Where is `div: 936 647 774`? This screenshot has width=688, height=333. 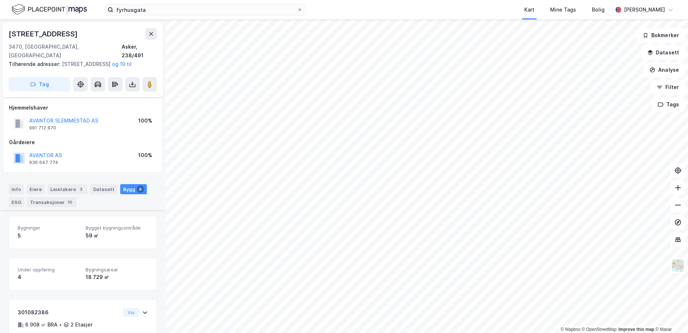 div: 936 647 774 is located at coordinates (44, 162).